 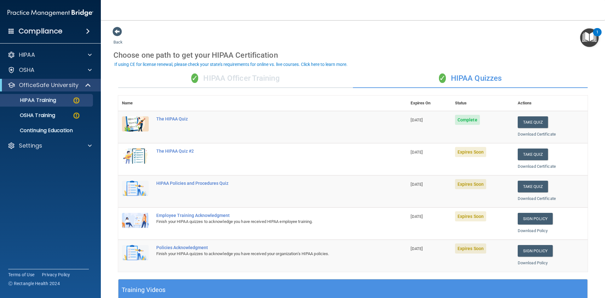 I want to click on th: Status, so click(x=482, y=103).